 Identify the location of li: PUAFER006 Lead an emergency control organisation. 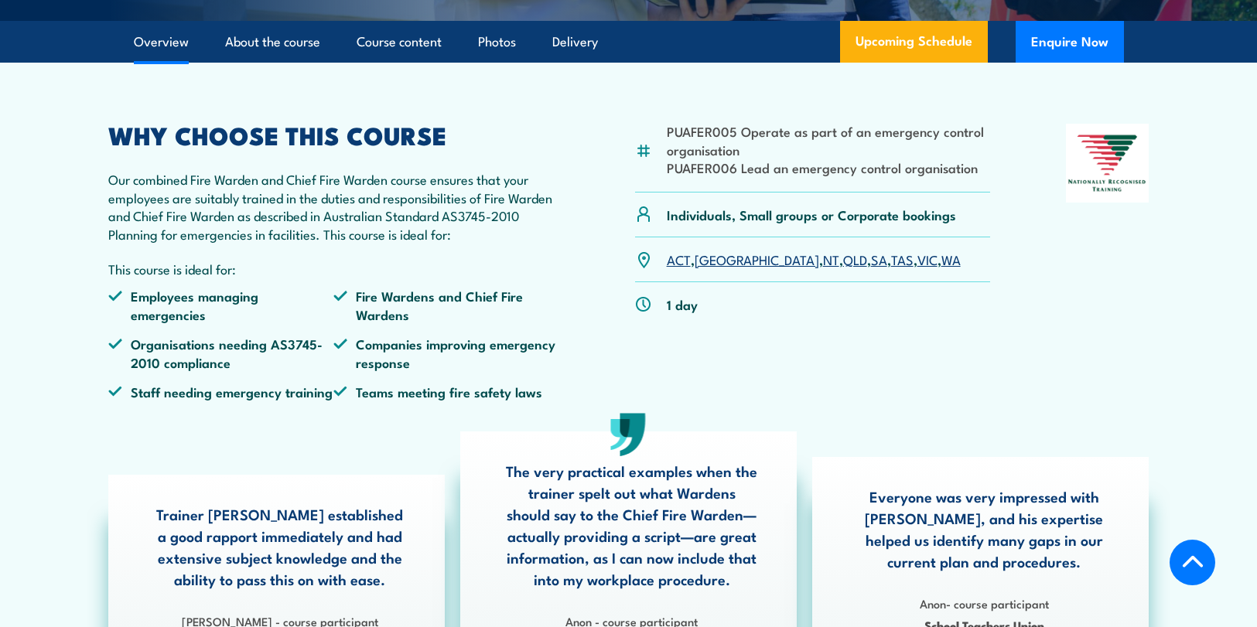
(828, 167).